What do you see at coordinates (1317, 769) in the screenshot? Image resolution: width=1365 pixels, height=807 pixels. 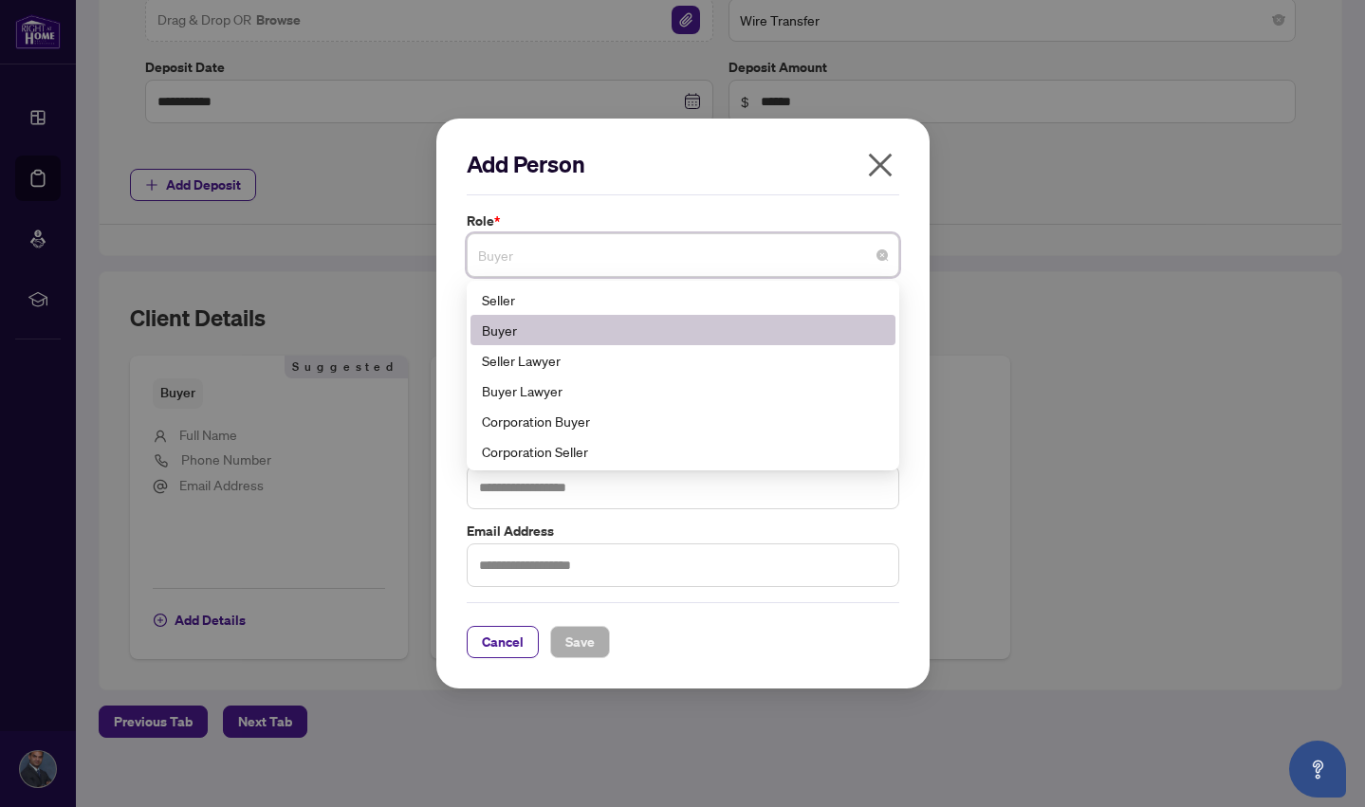 I see `button: Open asap` at bounding box center [1317, 769].